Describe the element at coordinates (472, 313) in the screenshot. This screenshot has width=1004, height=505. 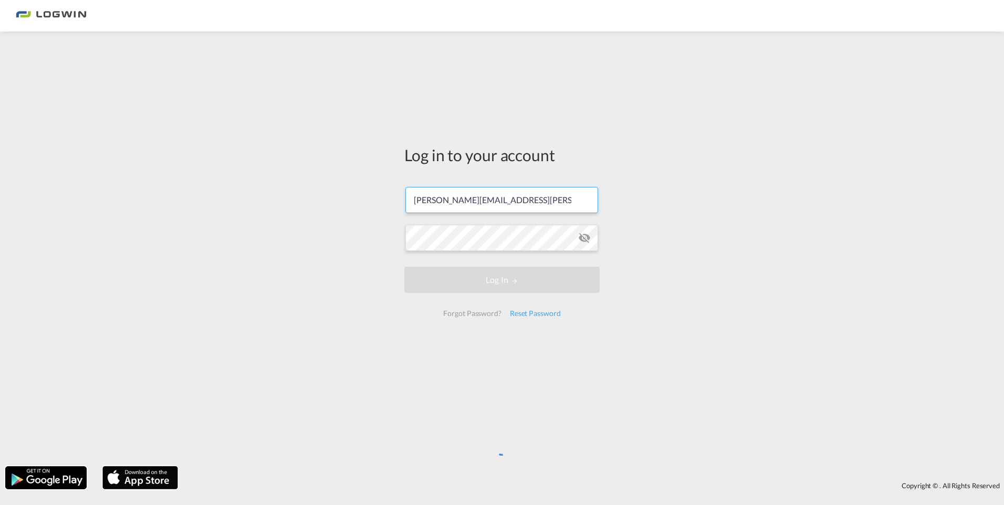
I see `div: Forgot Password?` at that location.